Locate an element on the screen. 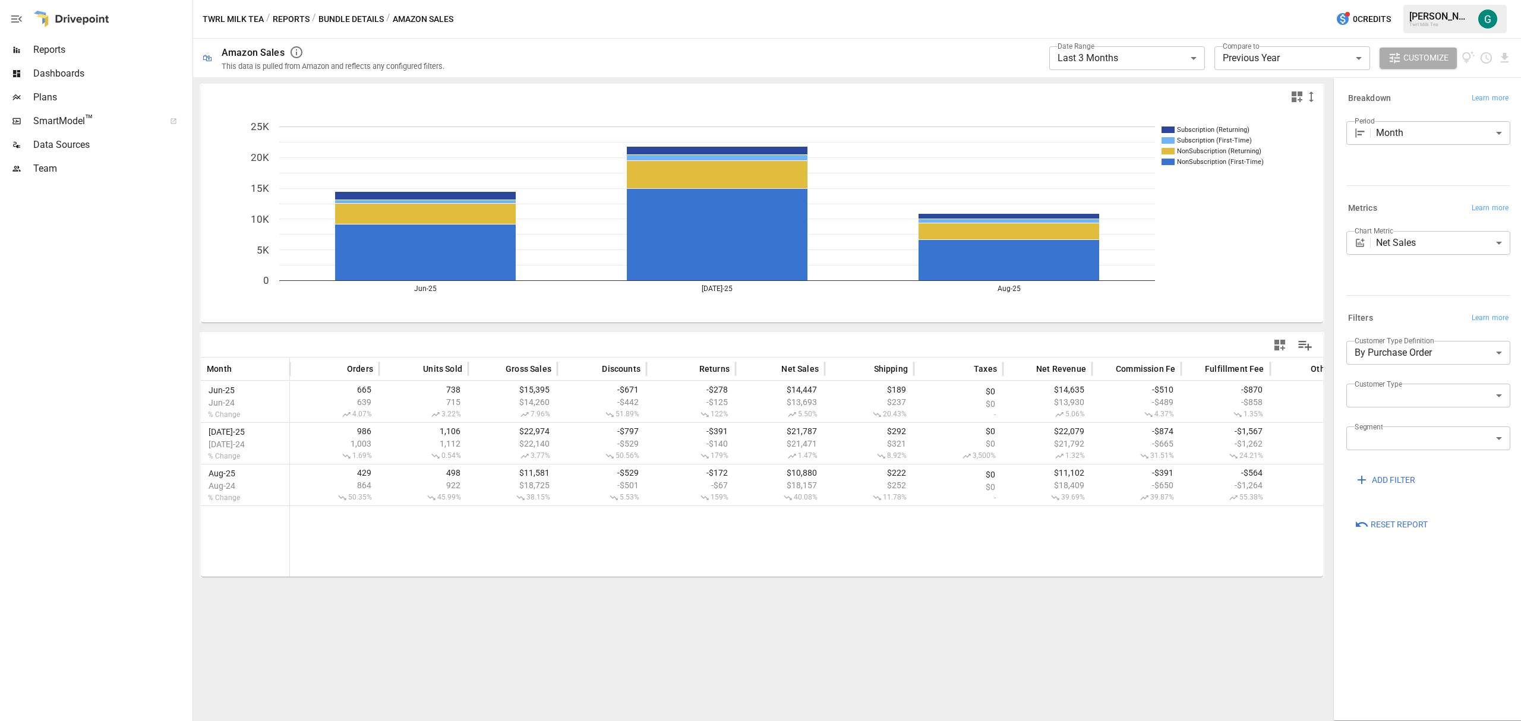  span: 0.54% is located at coordinates (424, 456).